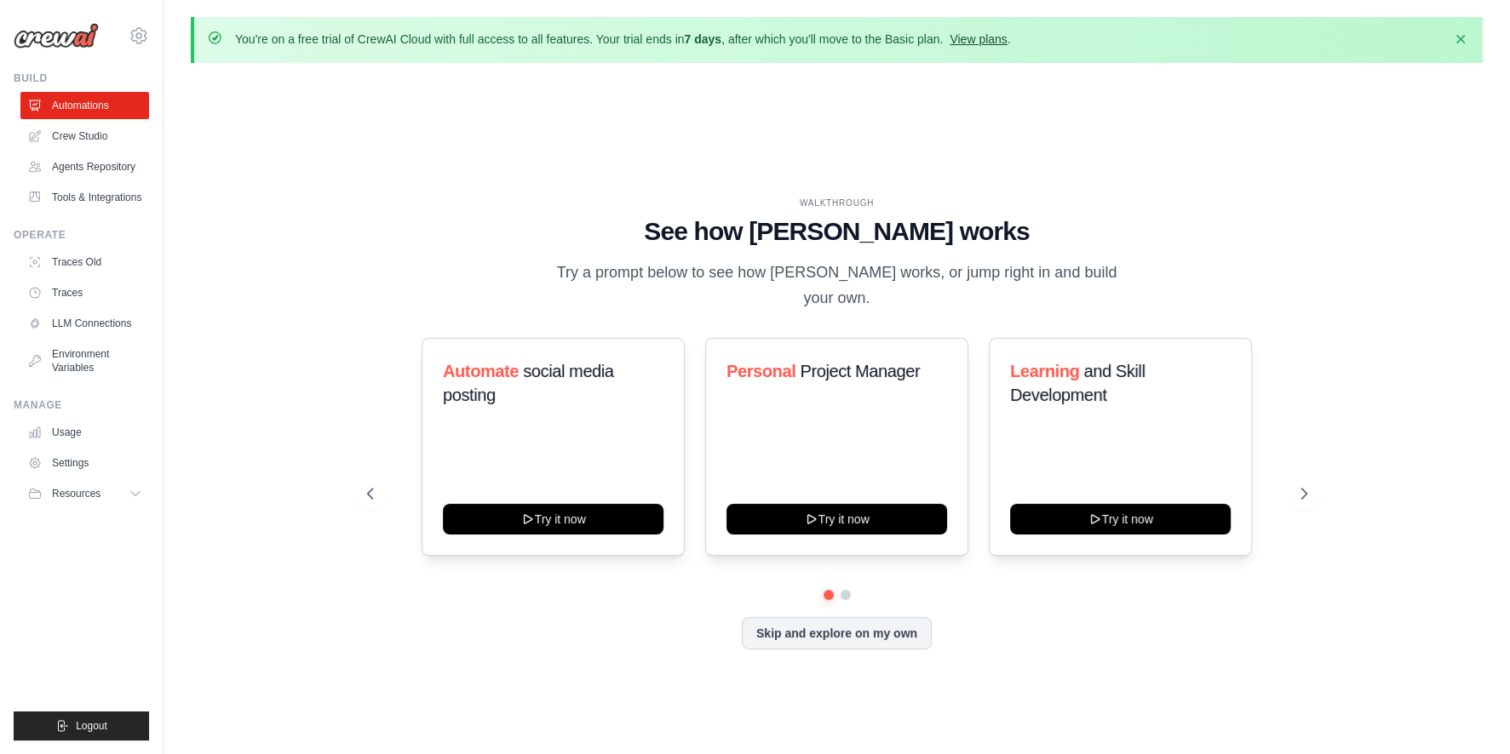 The height and width of the screenshot is (754, 1510). I want to click on span: Logout, so click(91, 726).